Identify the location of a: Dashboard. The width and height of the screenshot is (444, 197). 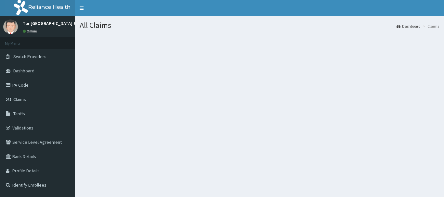
(409, 26).